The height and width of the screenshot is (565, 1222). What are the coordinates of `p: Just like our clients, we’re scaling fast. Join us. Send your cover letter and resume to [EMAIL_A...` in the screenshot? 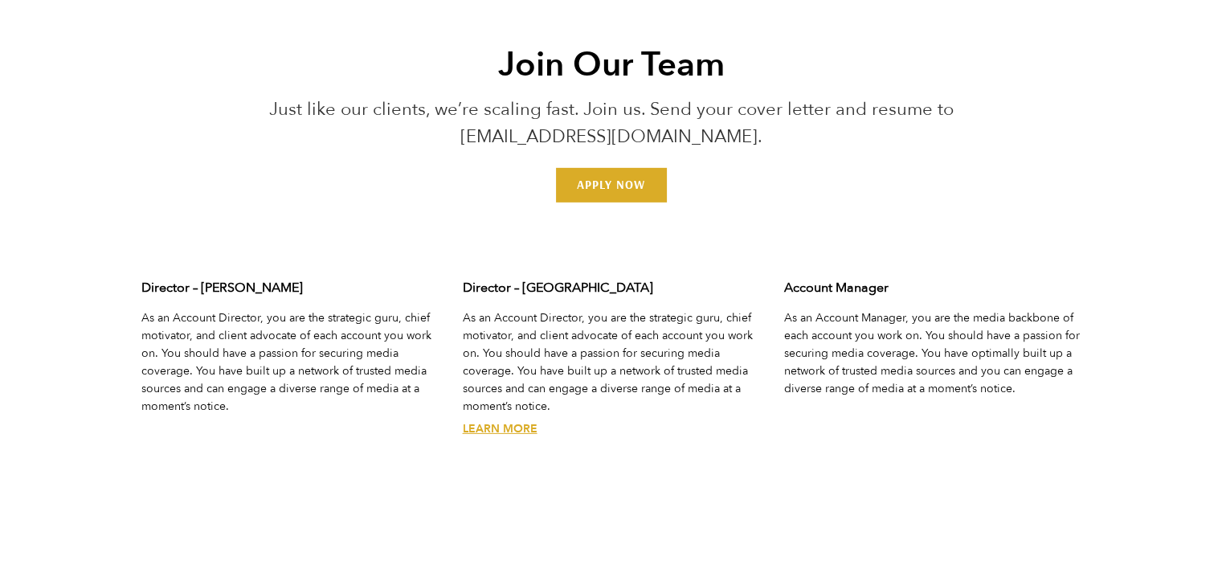 It's located at (612, 123).